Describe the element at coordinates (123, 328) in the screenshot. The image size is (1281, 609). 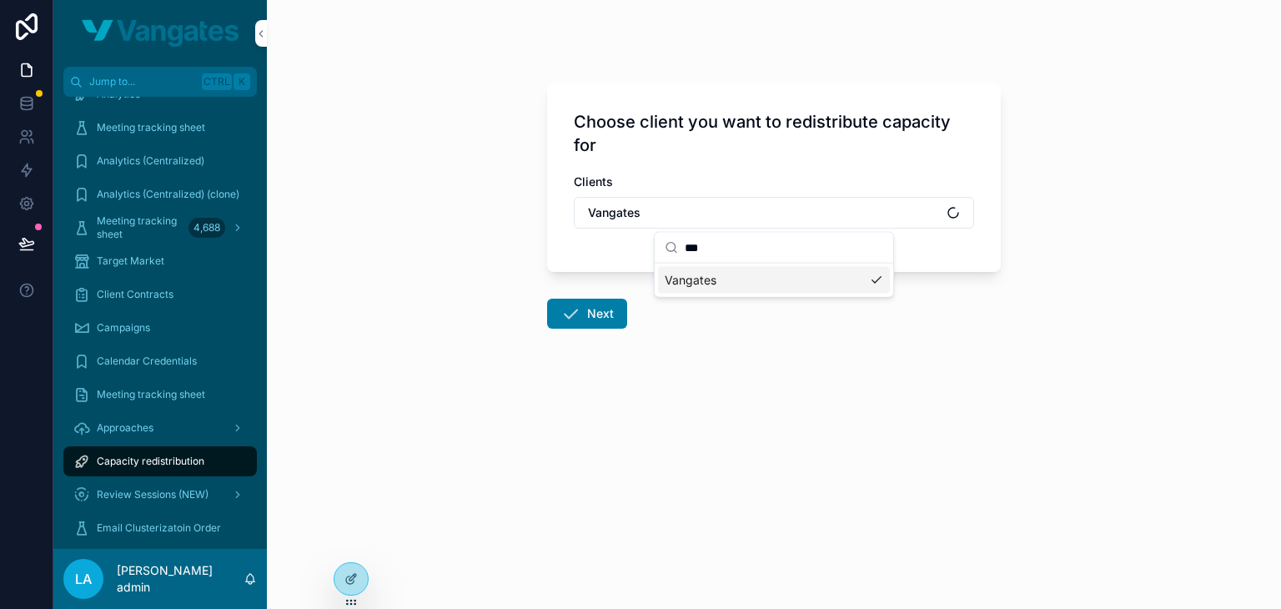
I see `span: Campaigns` at that location.